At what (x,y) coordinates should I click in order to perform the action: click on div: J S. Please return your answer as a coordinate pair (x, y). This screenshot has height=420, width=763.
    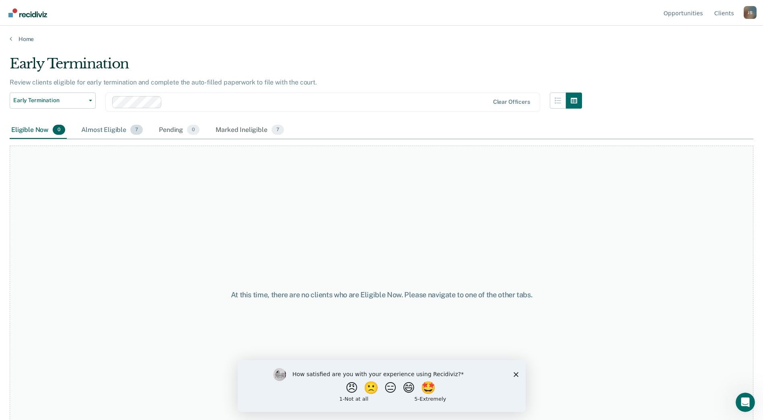
    Looking at the image, I should click on (750, 12).